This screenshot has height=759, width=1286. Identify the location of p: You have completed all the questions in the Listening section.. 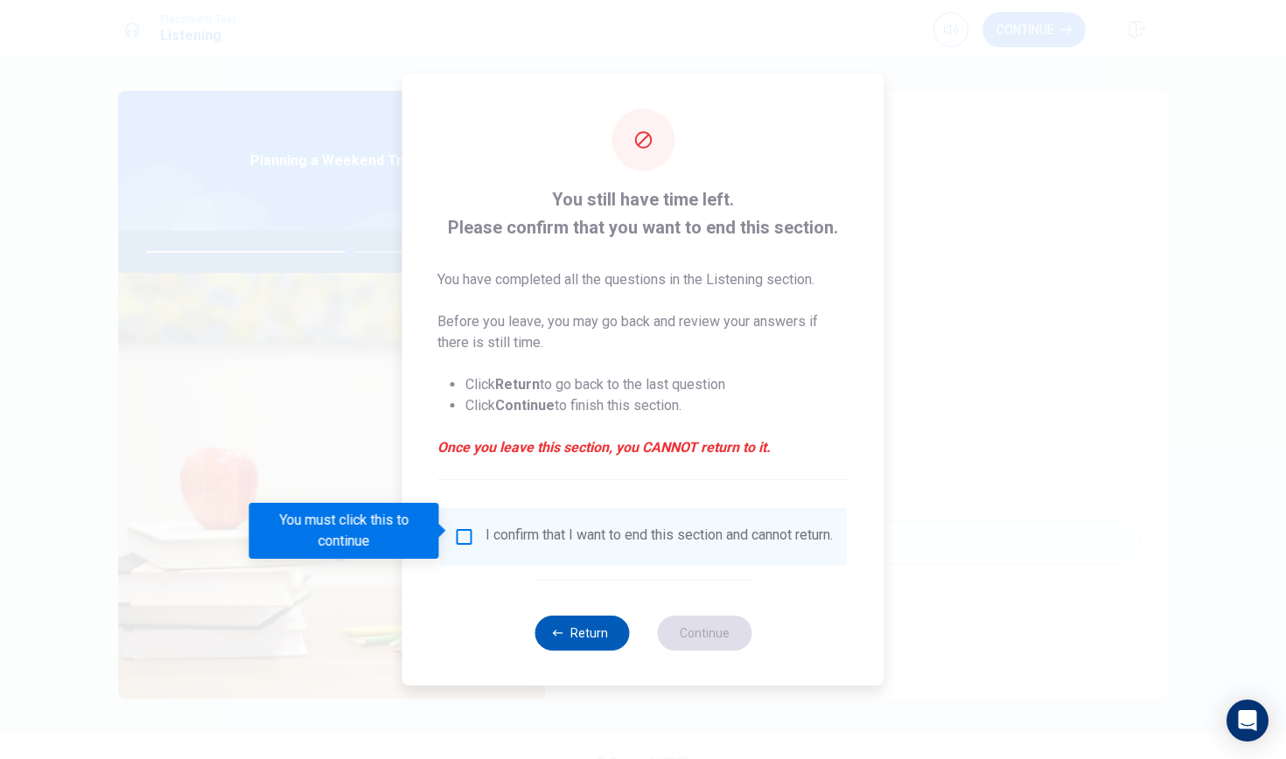
(643, 280).